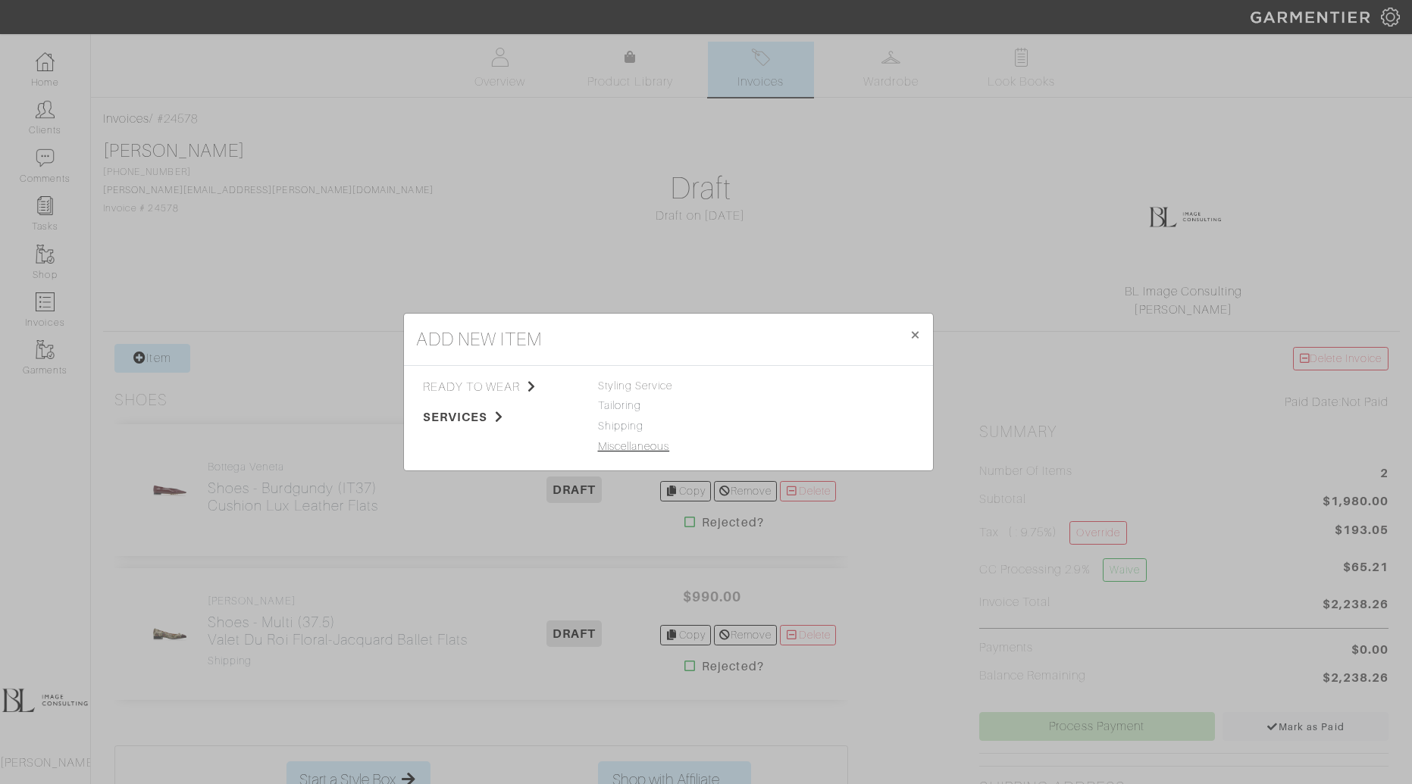 The height and width of the screenshot is (784, 1412). Describe the element at coordinates (635, 386) in the screenshot. I see `span: Styling Service` at that location.